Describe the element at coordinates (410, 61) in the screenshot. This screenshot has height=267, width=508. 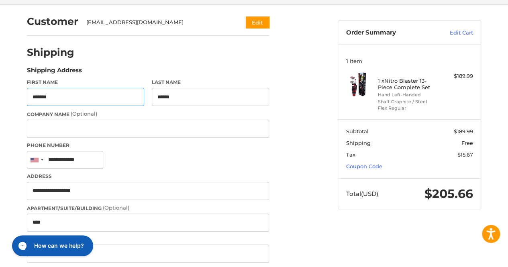
I see `h3: 1 Item` at that location.